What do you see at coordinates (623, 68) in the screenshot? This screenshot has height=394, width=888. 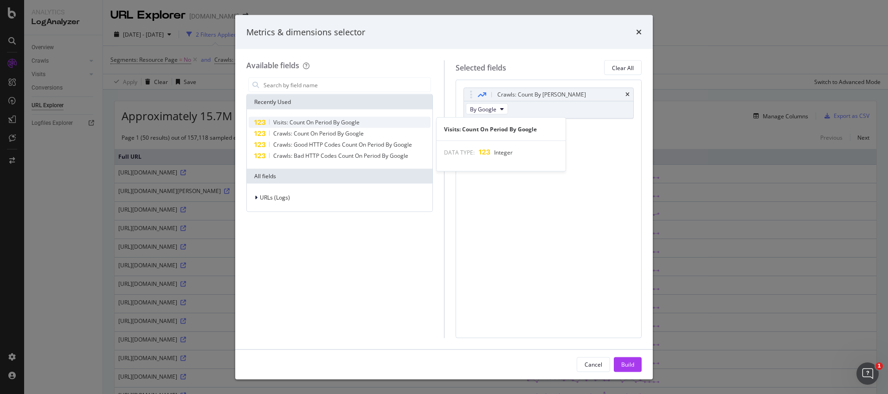 I see `button: Clear All` at bounding box center [623, 68].